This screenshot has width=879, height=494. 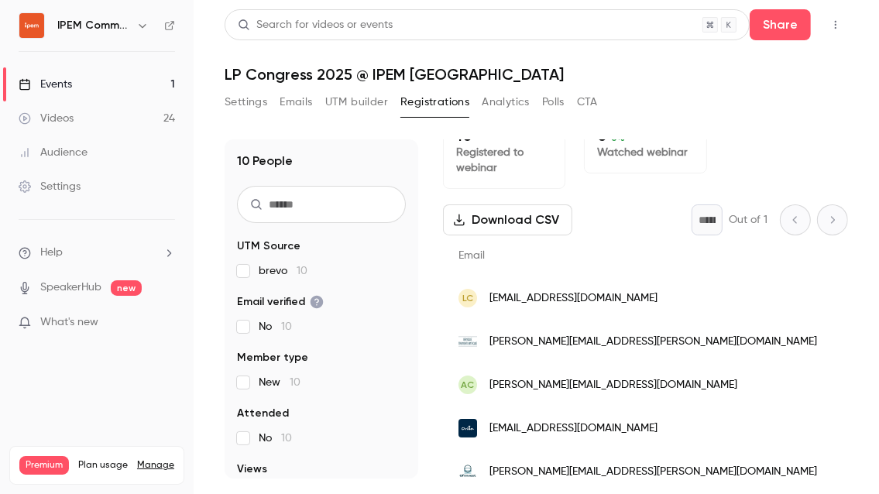 What do you see at coordinates (32, 26) in the screenshot?
I see `img: IPEM Community` at bounding box center [32, 26].